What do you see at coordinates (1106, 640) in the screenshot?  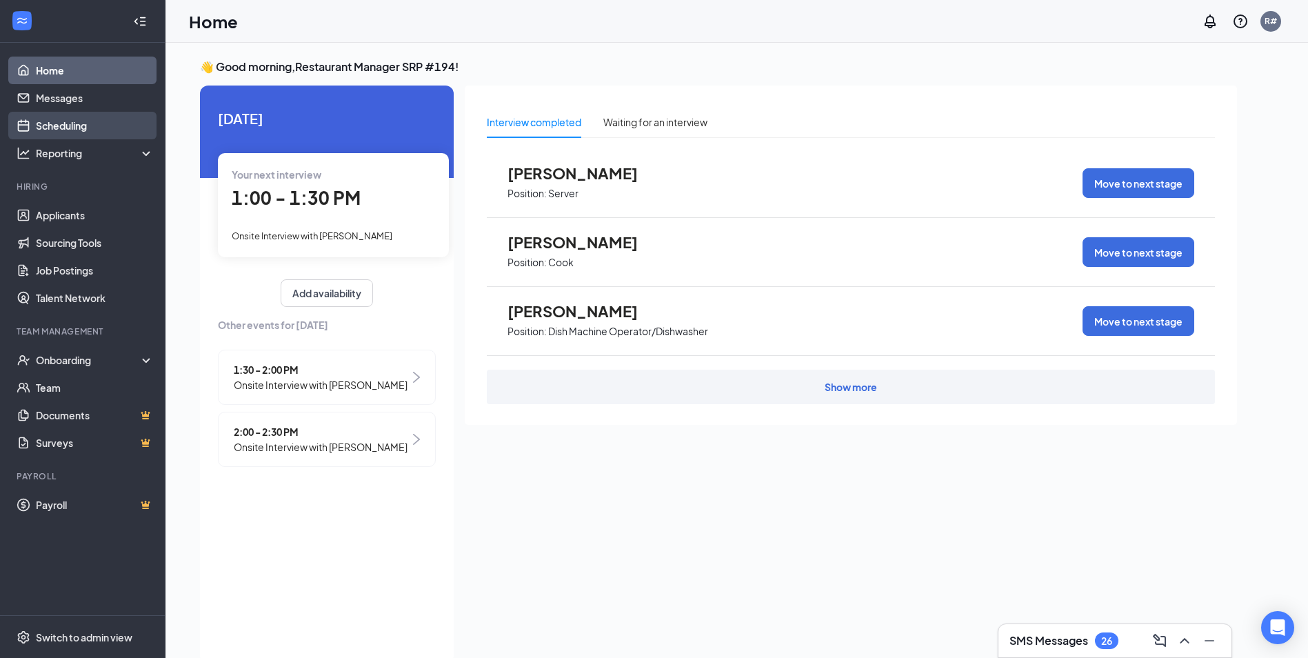 I see `div: 26` at bounding box center [1106, 640].